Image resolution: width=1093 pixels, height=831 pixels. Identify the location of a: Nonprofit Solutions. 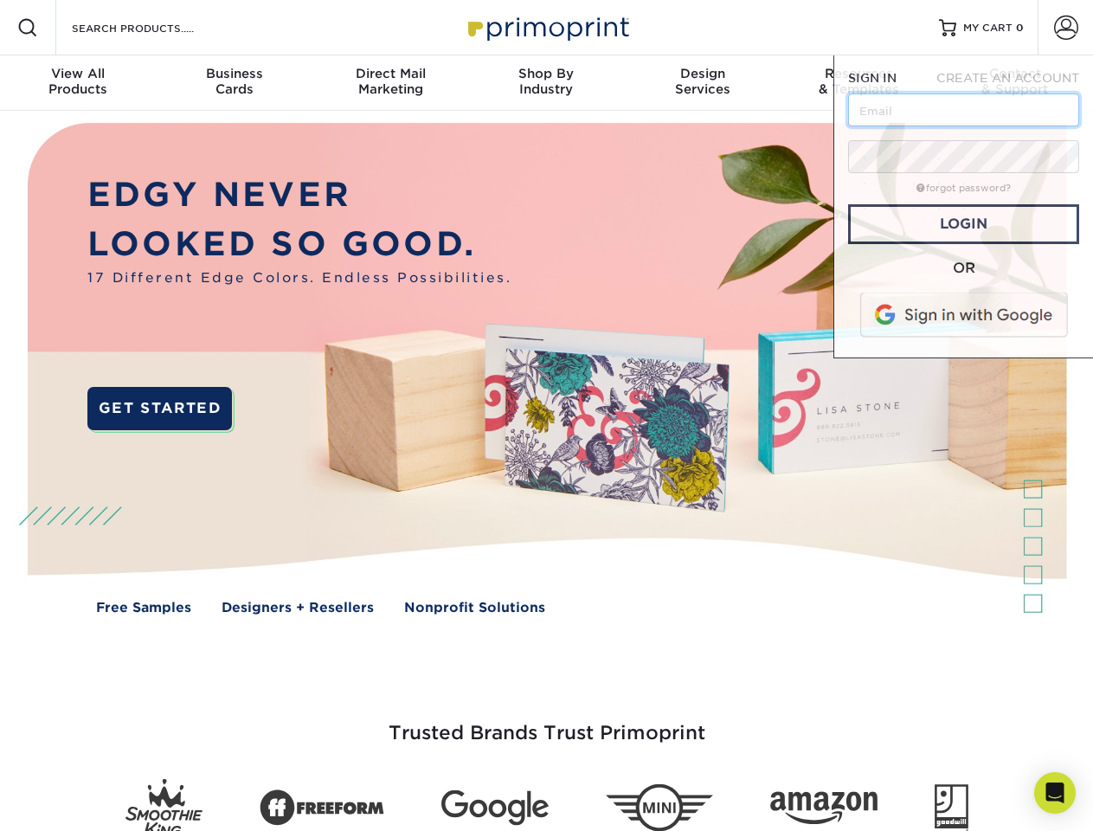
(474, 608).